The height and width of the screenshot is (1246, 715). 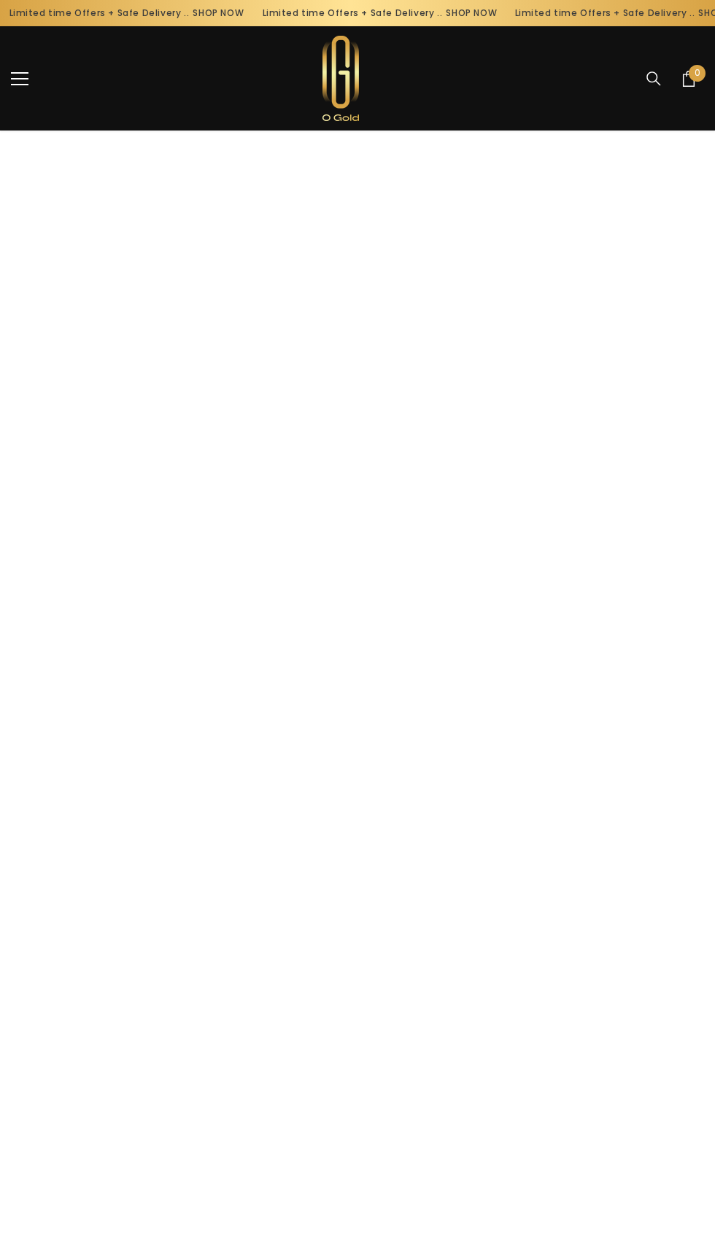 I want to click on button: menu, so click(x=20, y=79).